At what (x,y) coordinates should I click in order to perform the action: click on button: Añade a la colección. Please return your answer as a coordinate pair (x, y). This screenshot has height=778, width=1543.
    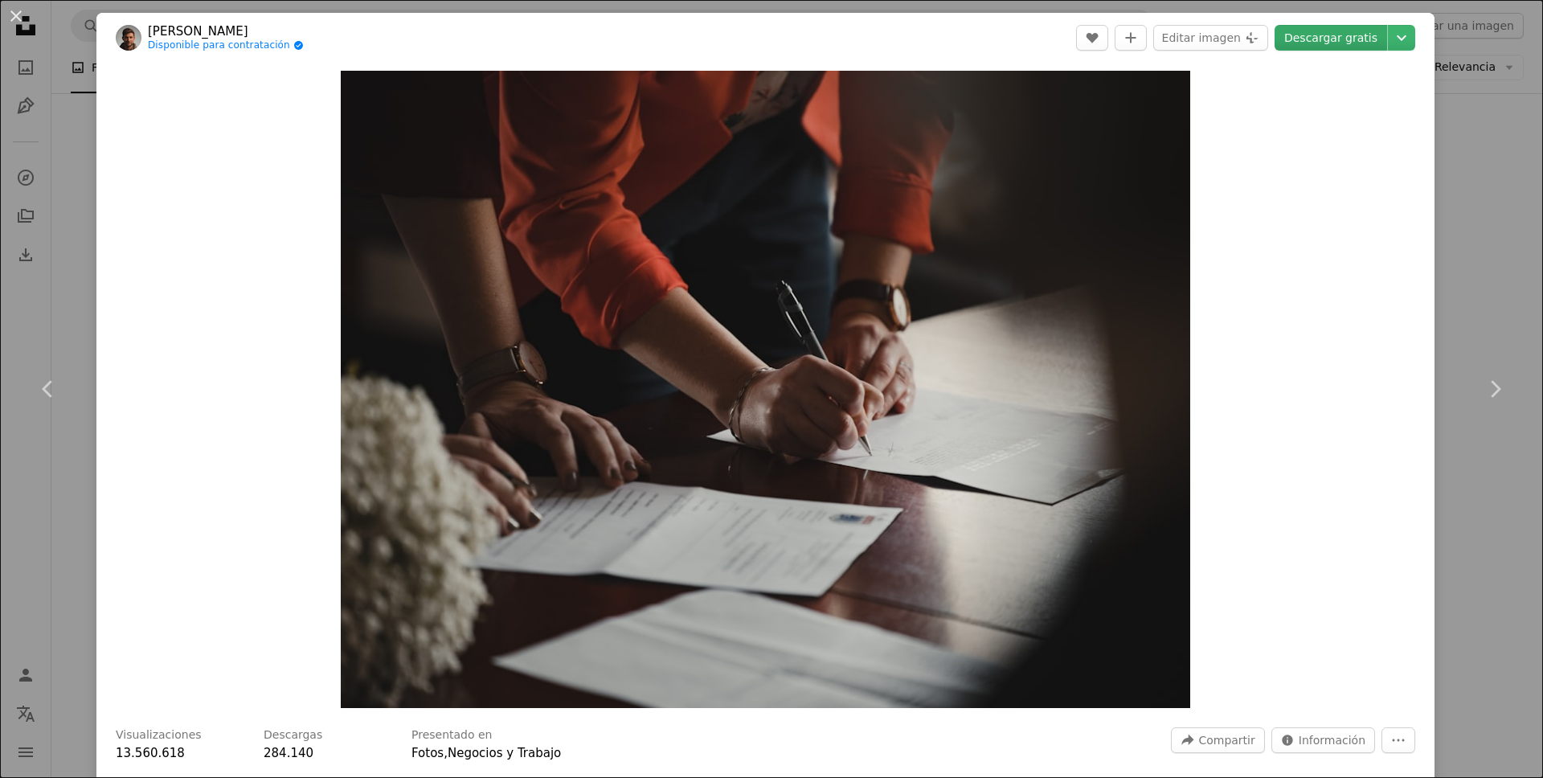
    Looking at the image, I should click on (1131, 38).